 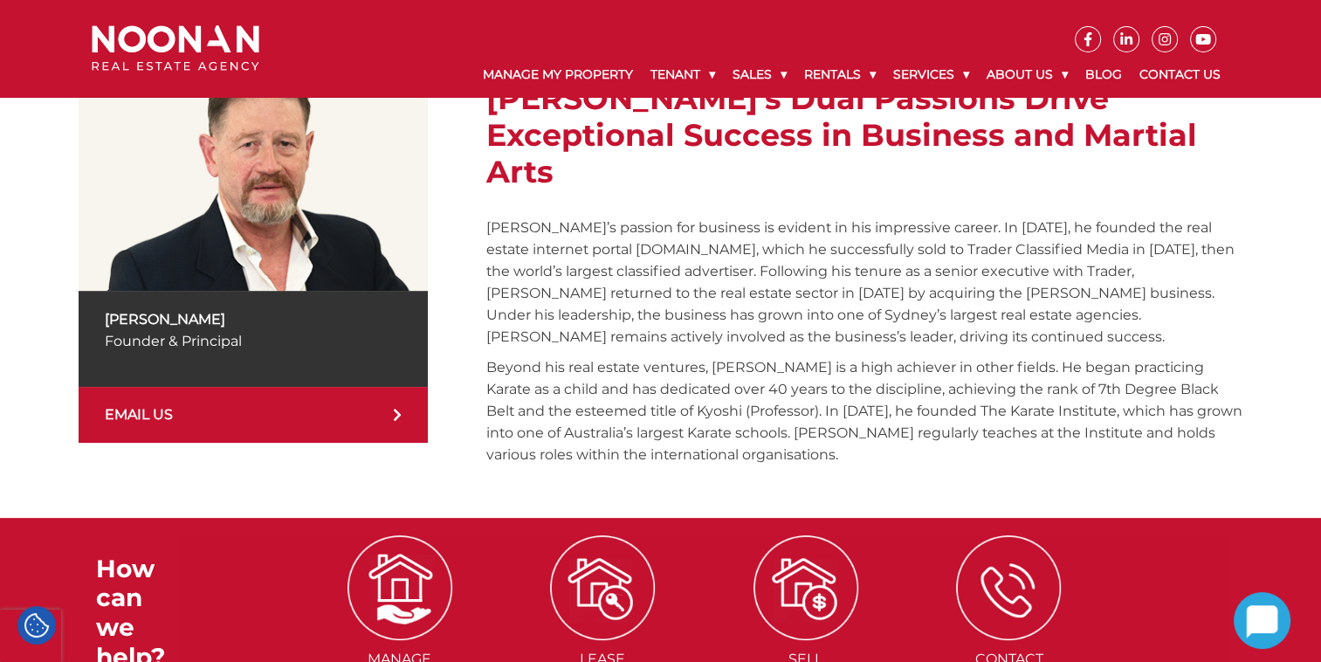 What do you see at coordinates (253, 341) in the screenshot?
I see `p: Founder & Principal` at bounding box center [253, 341].